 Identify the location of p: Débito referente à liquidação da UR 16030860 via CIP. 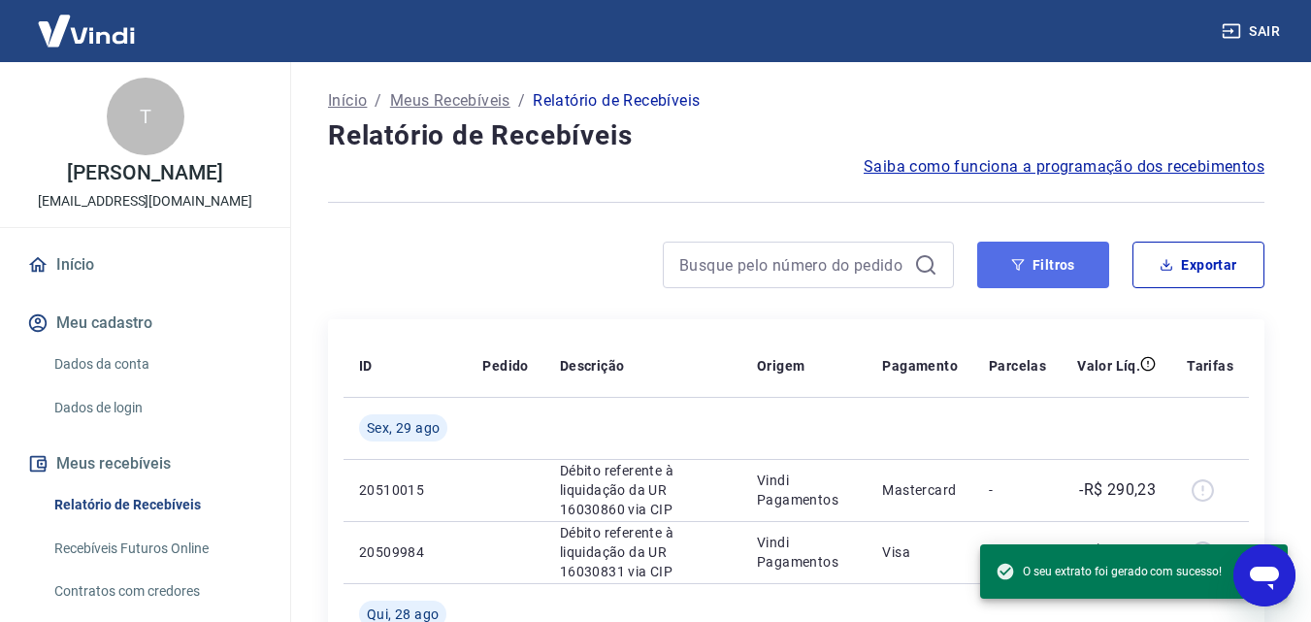
(642, 490).